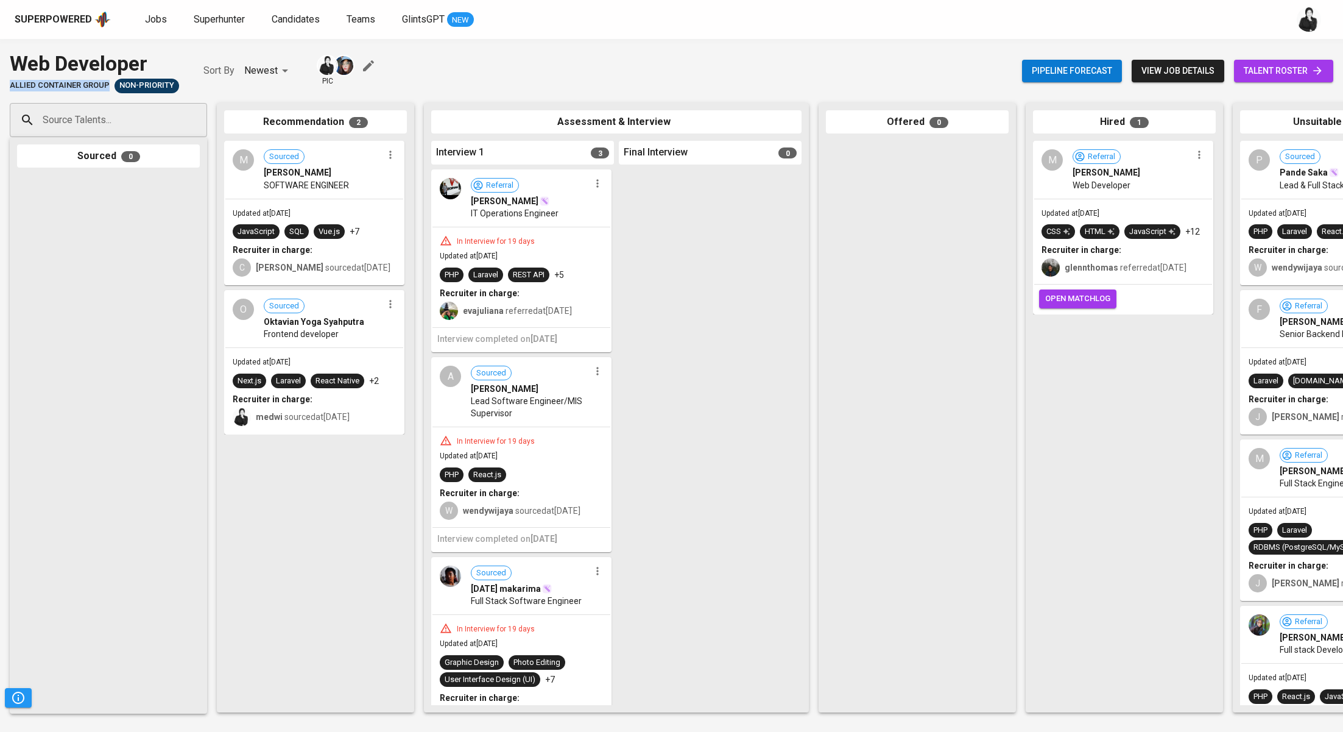 The image size is (1343, 732). I want to click on div: HTML, so click(1099, 231).